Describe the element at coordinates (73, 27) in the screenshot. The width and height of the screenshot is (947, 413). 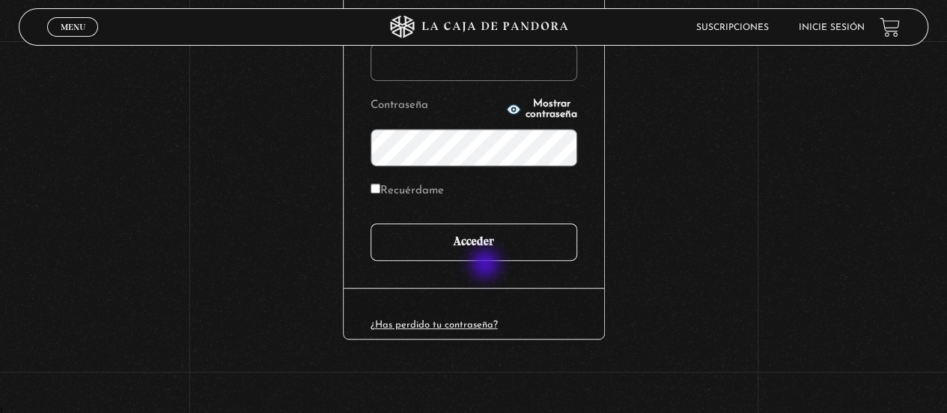
I see `span: Menu` at that location.